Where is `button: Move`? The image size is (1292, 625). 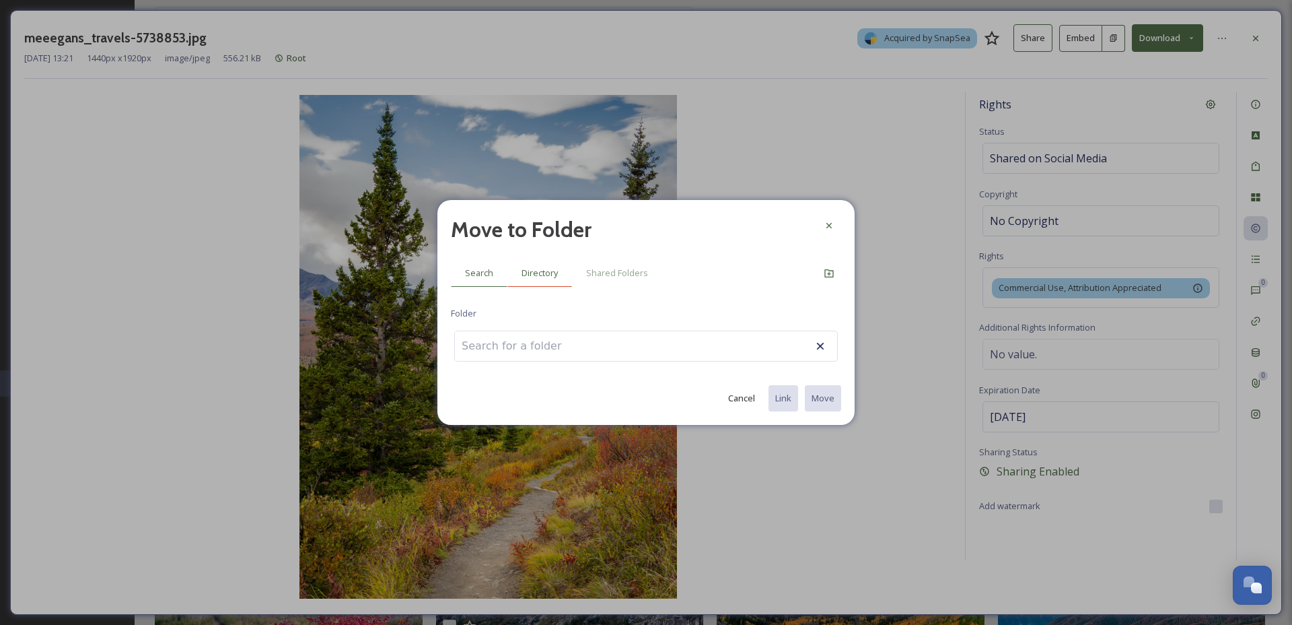
button: Move is located at coordinates (823, 398).